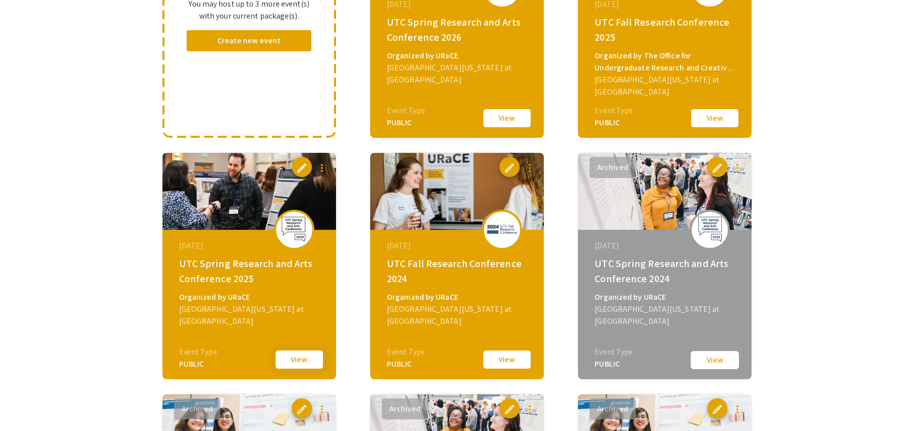  What do you see at coordinates (710, 229) in the screenshot?
I see `img: utc-spring-research-and-arts-conference-2024_eventLogo_bed290_.png` at bounding box center [710, 229].